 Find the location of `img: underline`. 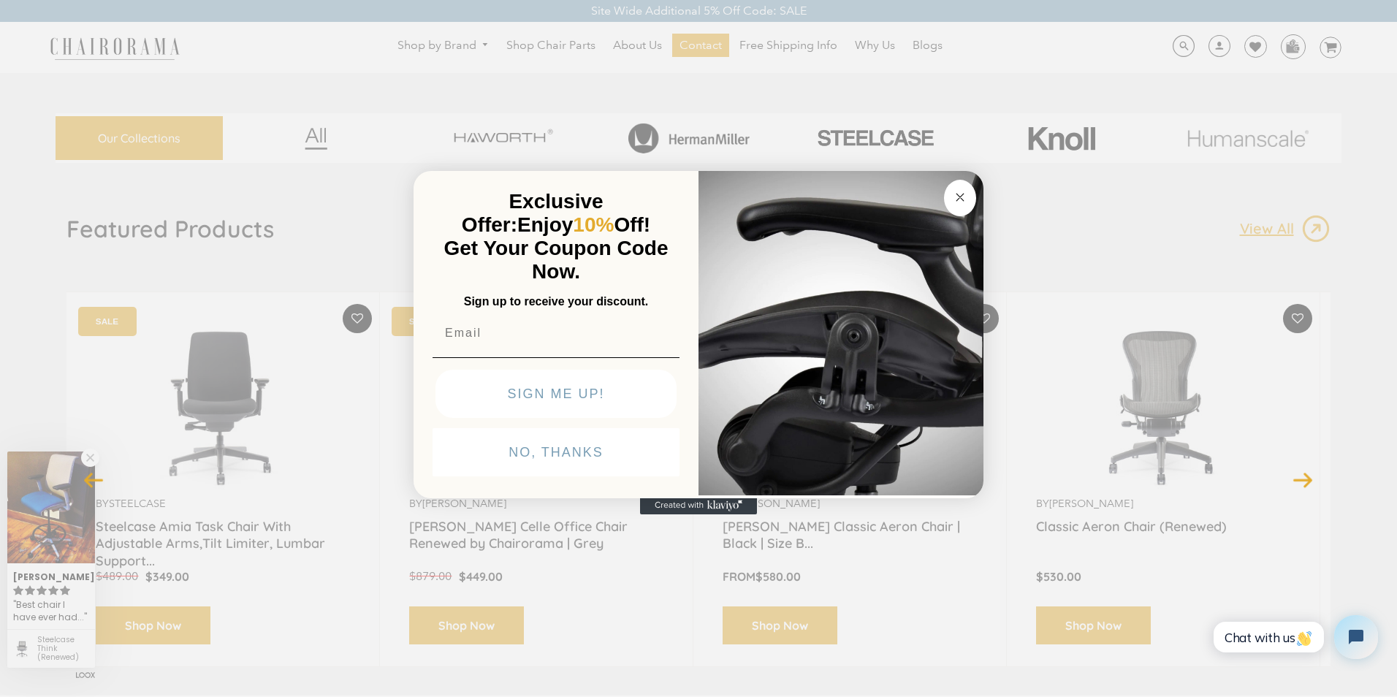

img: underline is located at coordinates (556, 357).